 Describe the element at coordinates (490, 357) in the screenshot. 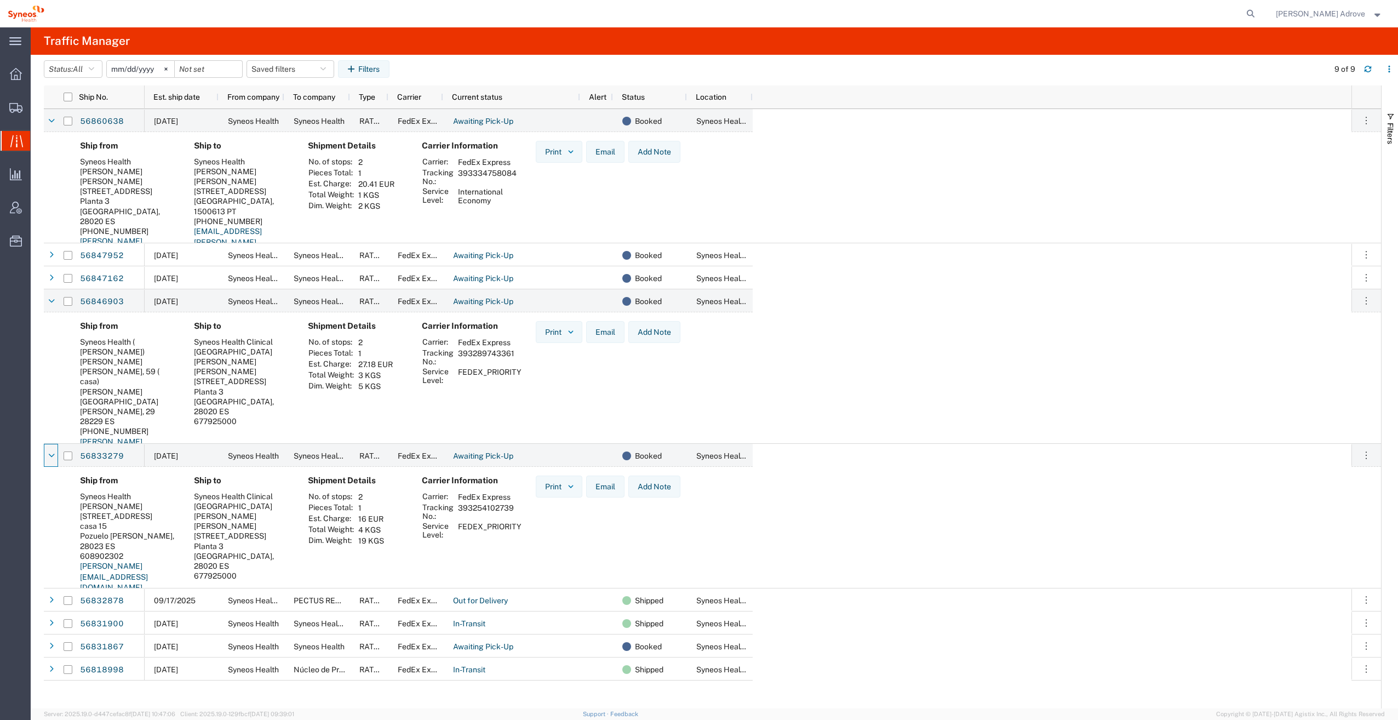

I see `td: 393289743361` at that location.